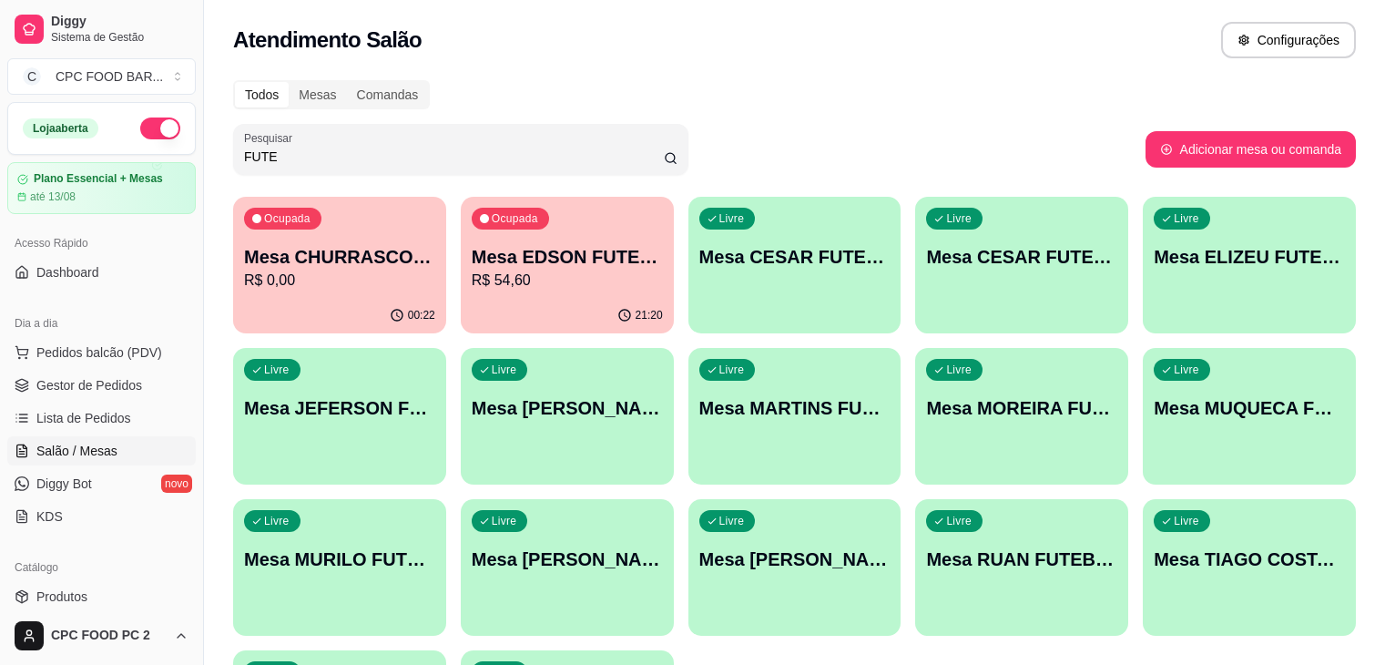 The width and height of the screenshot is (1385, 665). I want to click on p: Mesa RUAN FUTEBOL, so click(1022, 559).